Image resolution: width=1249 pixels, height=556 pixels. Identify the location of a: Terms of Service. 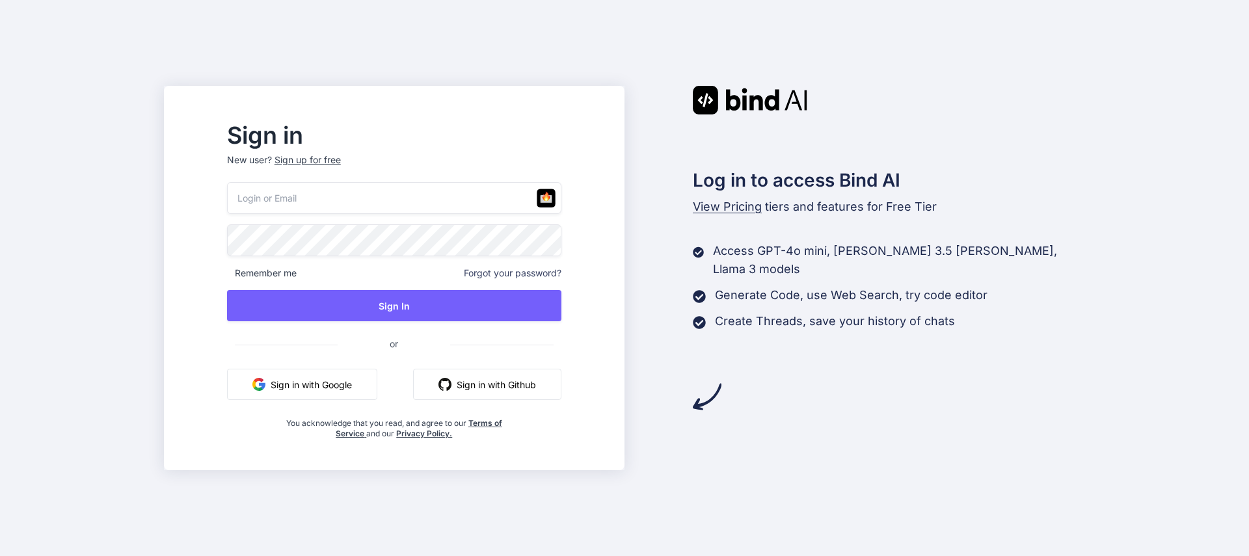
(419, 428).